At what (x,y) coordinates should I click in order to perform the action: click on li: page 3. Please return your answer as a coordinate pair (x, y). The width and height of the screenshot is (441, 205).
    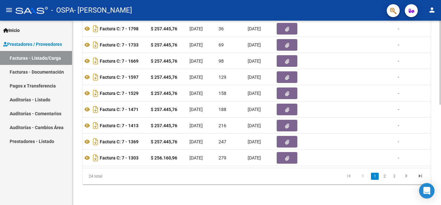
    Looking at the image, I should click on (394, 176).